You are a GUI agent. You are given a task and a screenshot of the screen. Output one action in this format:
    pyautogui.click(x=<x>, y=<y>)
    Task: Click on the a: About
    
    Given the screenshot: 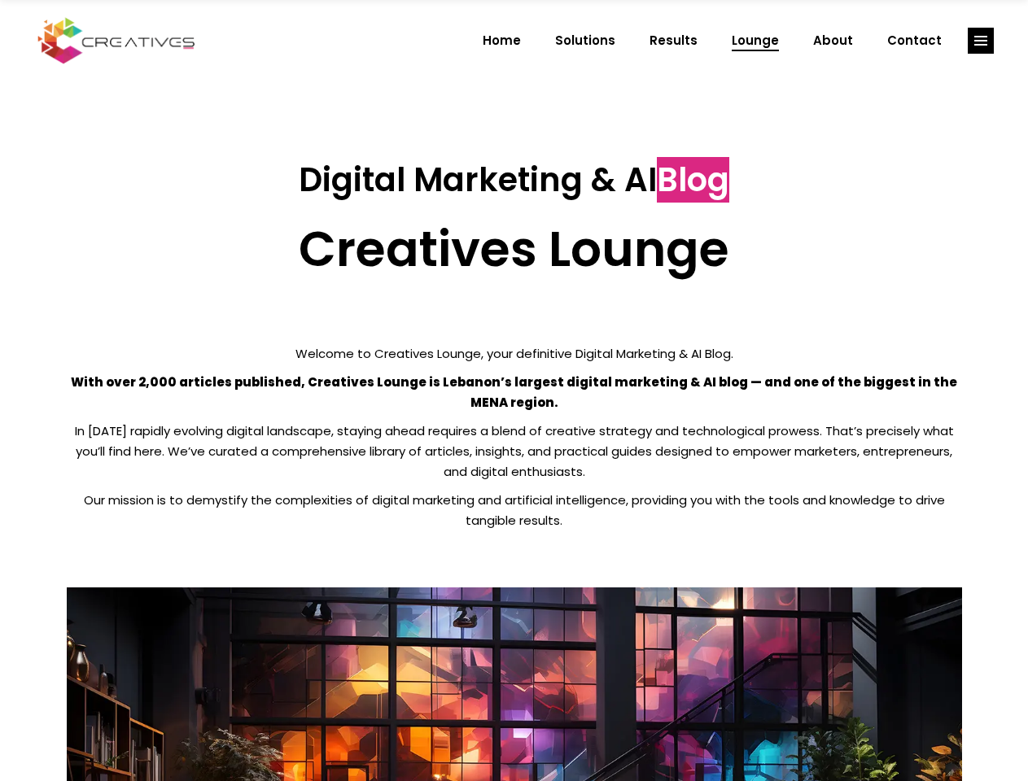 What is the action you would take?
    pyautogui.click(x=833, y=41)
    